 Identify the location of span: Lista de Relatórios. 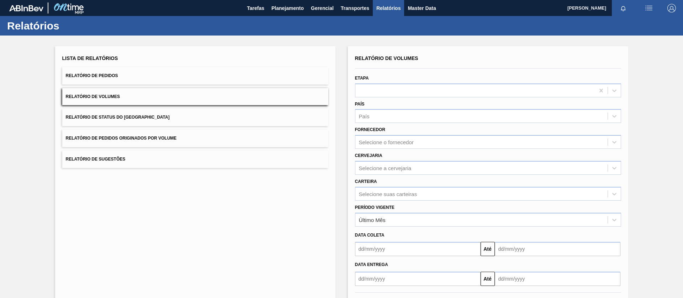
(90, 58).